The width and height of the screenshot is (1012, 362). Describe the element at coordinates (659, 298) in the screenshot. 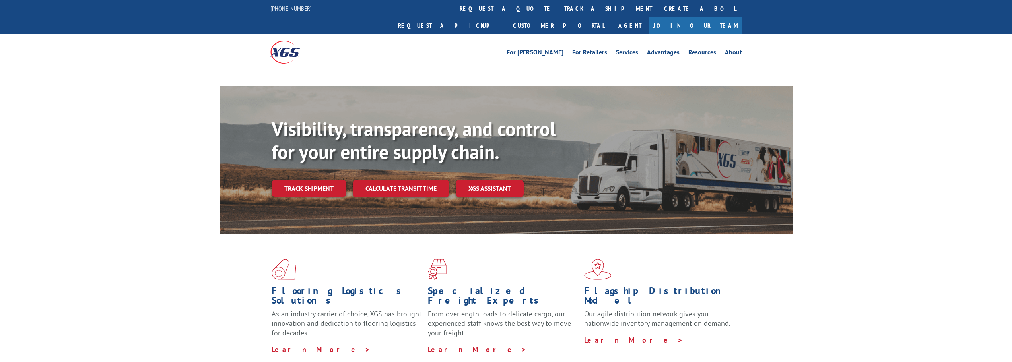

I see `h1: Flagship Distribution Model` at that location.